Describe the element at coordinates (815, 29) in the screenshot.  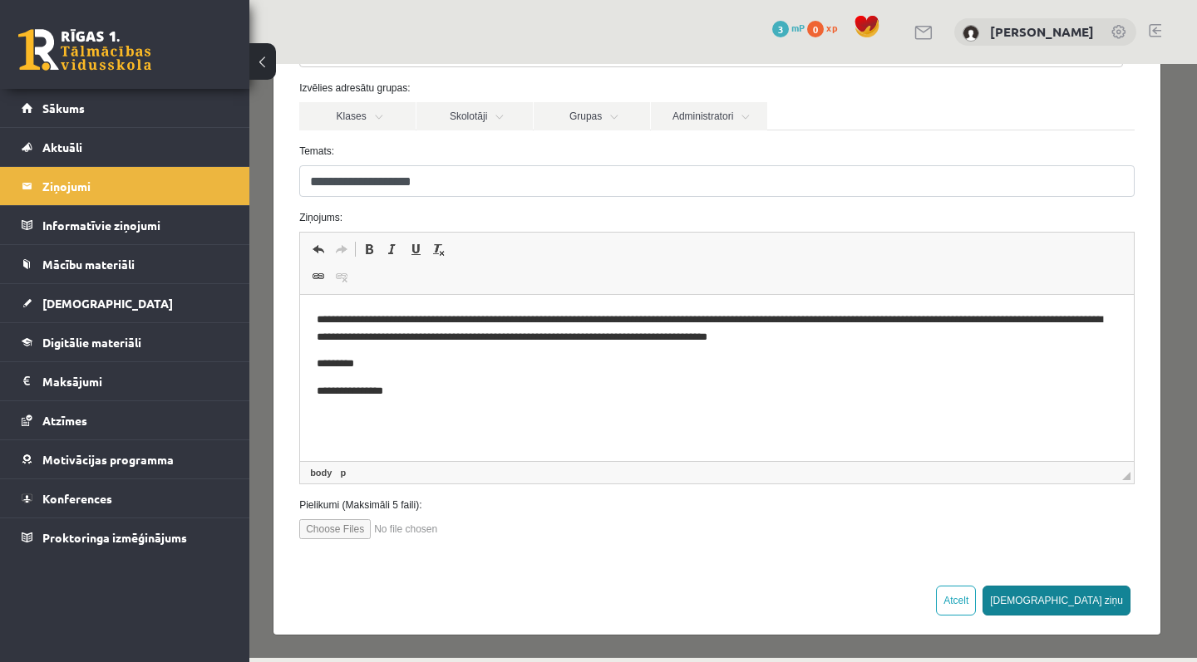
I see `span: 0` at that location.